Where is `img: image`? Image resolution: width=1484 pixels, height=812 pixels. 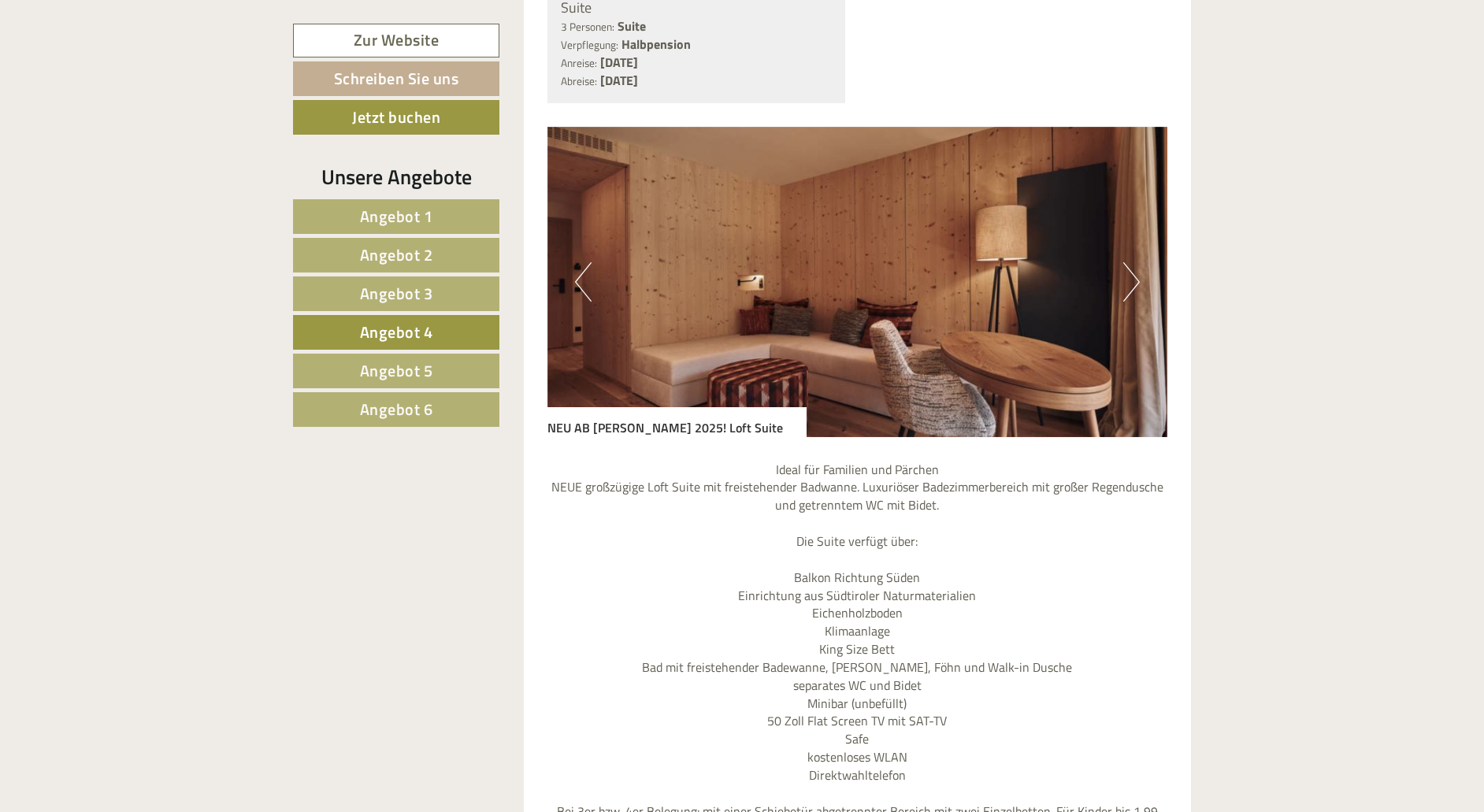
img: image is located at coordinates (858, 282).